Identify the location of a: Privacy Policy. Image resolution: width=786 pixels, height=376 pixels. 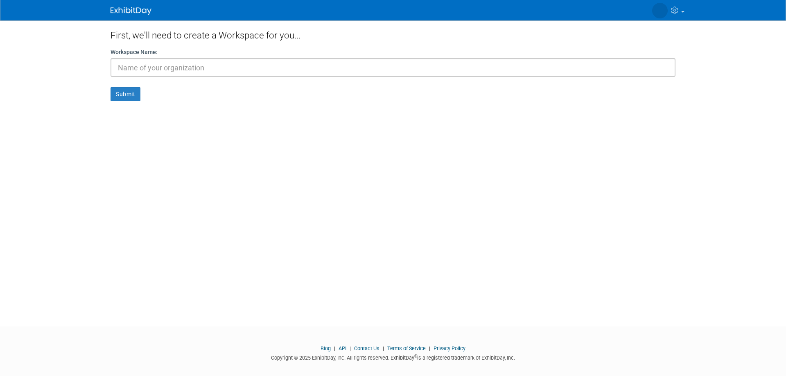
(449, 348).